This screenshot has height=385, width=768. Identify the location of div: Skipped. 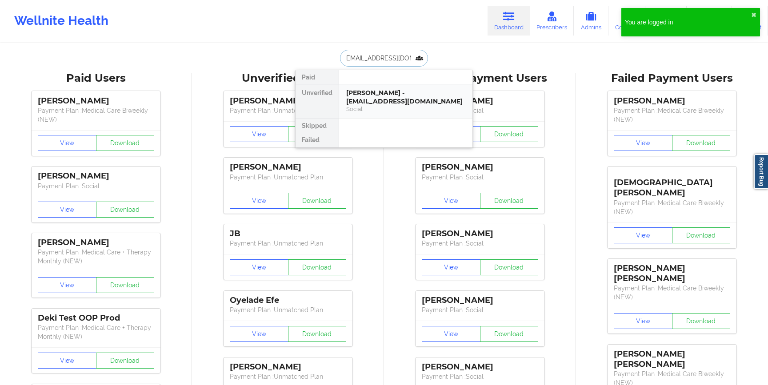
(317, 126).